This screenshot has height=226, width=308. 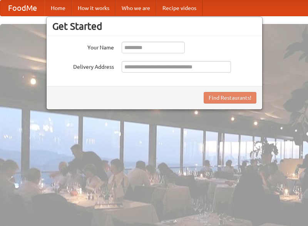 I want to click on a: How it works, so click(x=94, y=8).